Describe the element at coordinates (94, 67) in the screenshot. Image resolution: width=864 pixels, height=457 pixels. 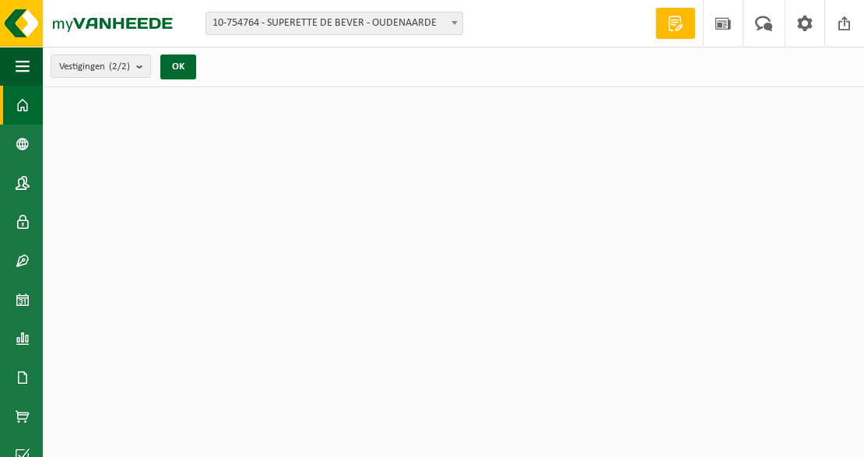
I see `span: Vestigingen` at that location.